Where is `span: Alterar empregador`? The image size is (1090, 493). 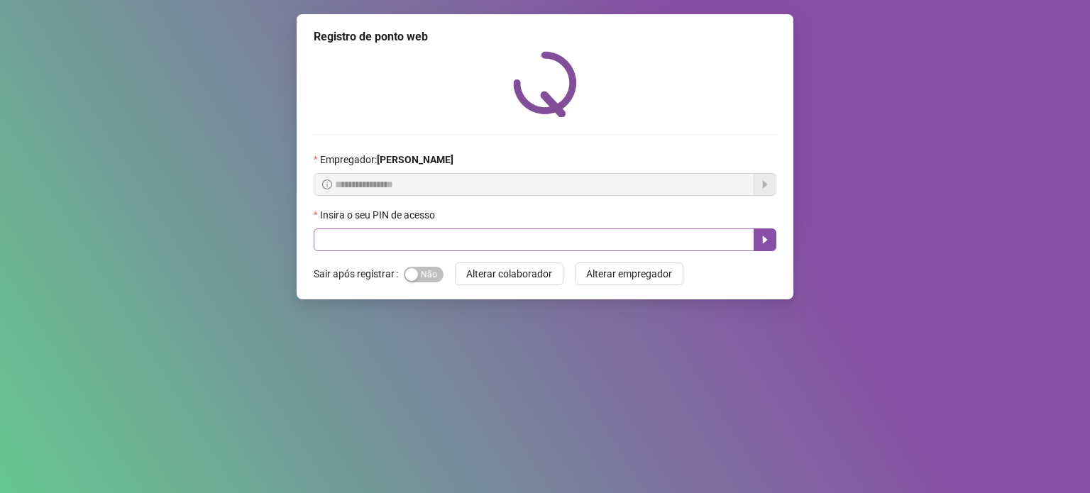
span: Alterar empregador is located at coordinates (629, 274).